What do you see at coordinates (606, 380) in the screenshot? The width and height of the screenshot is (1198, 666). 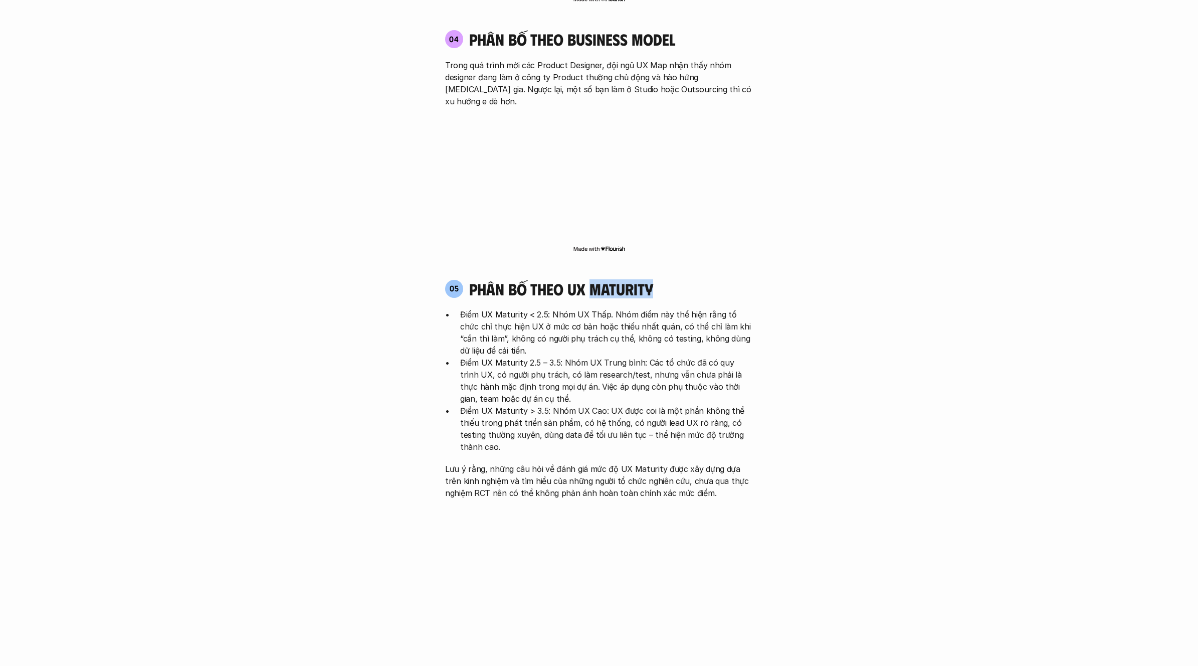 I see `p: Điểm UX Maturity 2.5 – 3.5: Nhóm UX Trung bình: Các tổ chức đã có quy trình UX, có người phụ trác...` at bounding box center [606, 380].